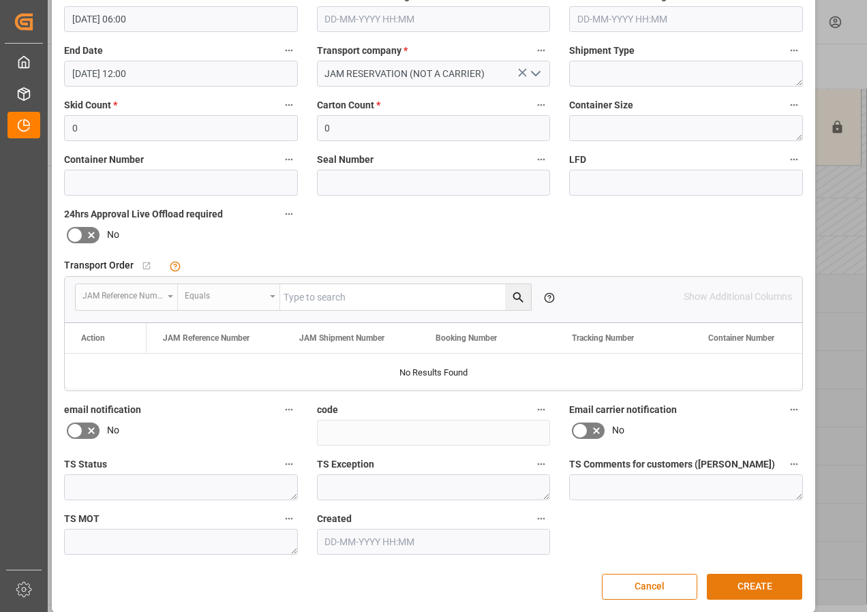 This screenshot has width=867, height=612. What do you see at coordinates (623, 410) in the screenshot?
I see `span: Email carrier notification` at bounding box center [623, 410].